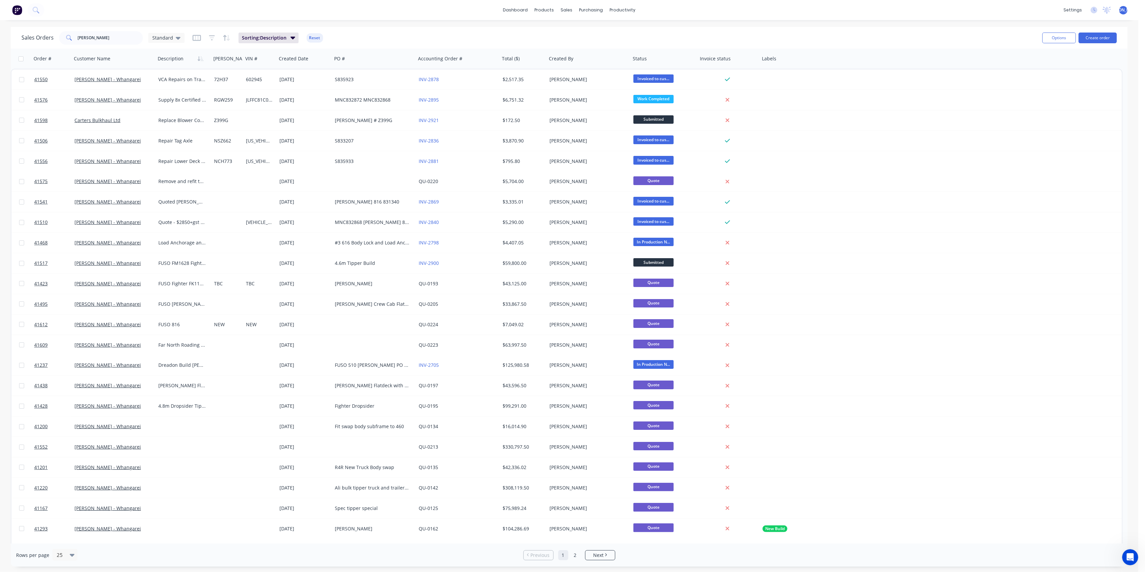 This screenshot has width=1145, height=572. What do you see at coordinates (522, 529) in the screenshot?
I see `div: $104,286.69` at bounding box center [522, 529].